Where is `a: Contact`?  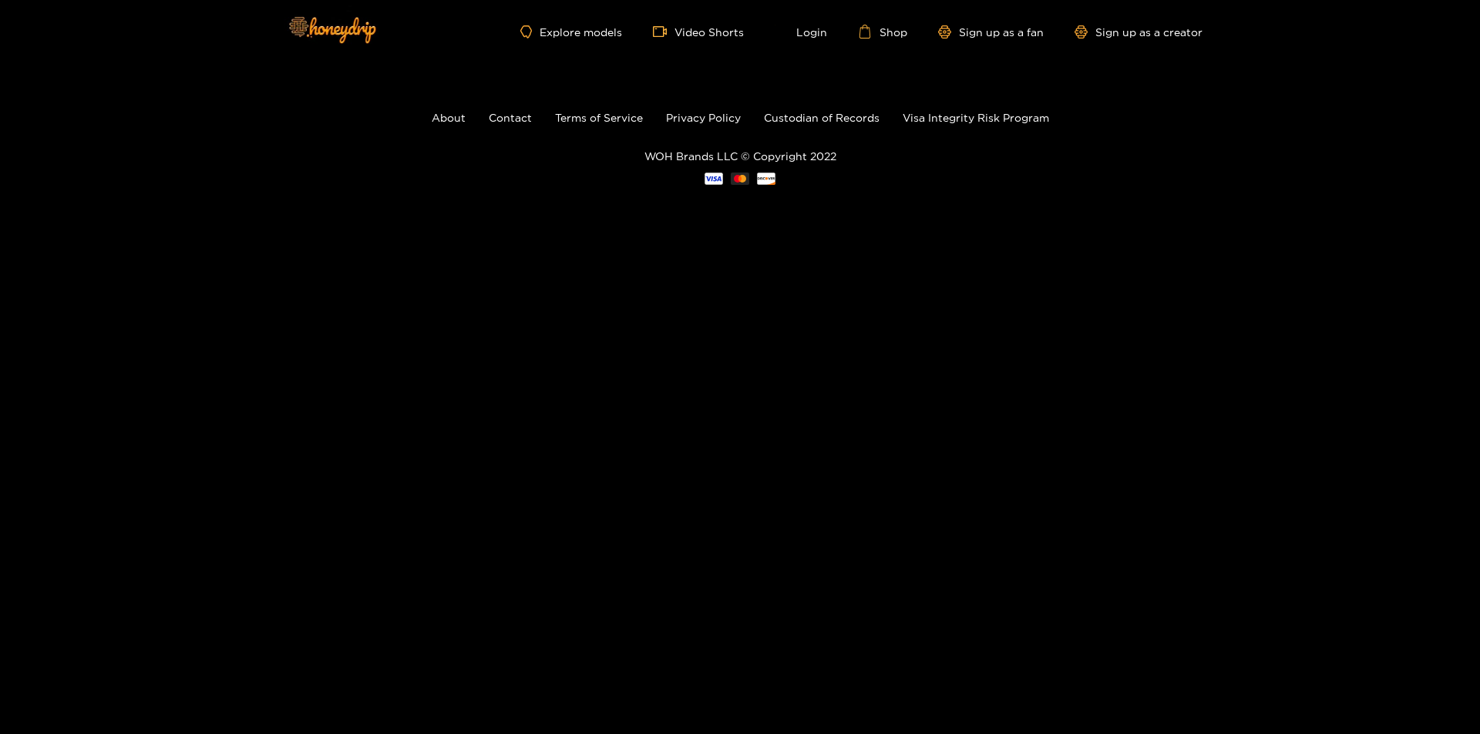
a: Contact is located at coordinates (510, 117).